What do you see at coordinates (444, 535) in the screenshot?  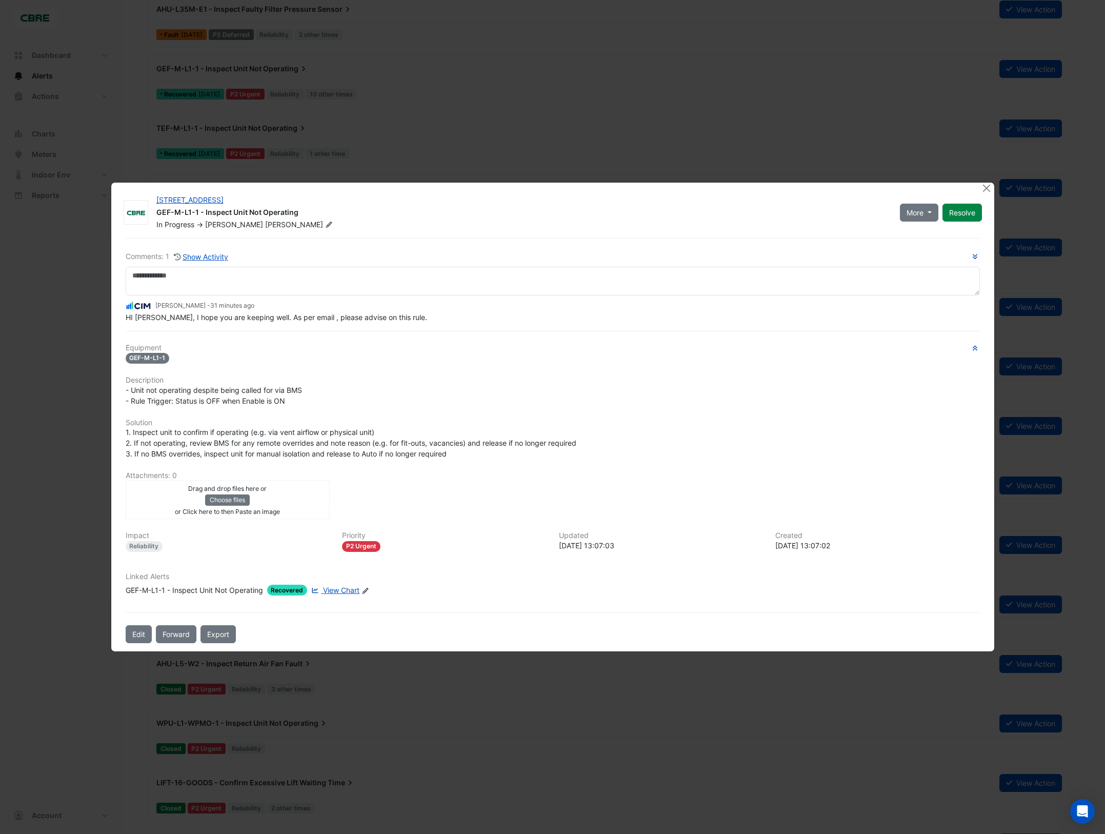 I see `h6: Priority` at bounding box center [444, 535].